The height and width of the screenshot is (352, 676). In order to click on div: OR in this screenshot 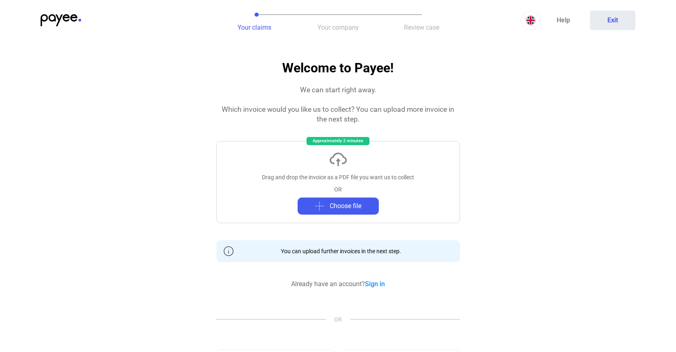, I will do `click(338, 189)`.